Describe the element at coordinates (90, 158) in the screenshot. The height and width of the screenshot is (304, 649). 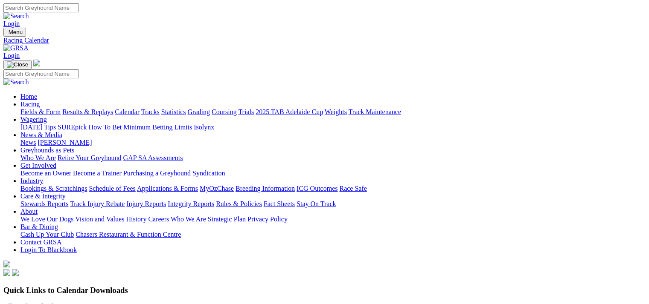
I see `a: Retire Your Greyhound` at that location.